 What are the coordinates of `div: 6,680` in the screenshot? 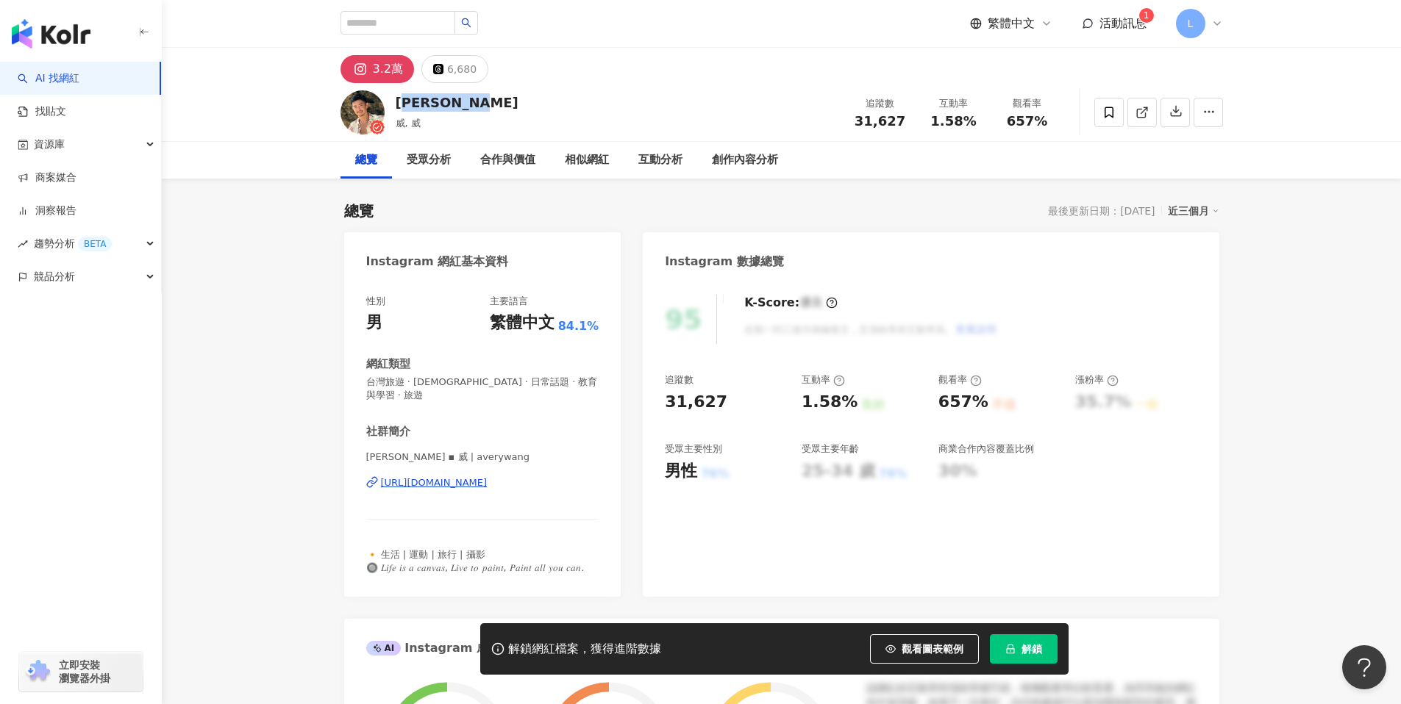 It's located at (462, 69).